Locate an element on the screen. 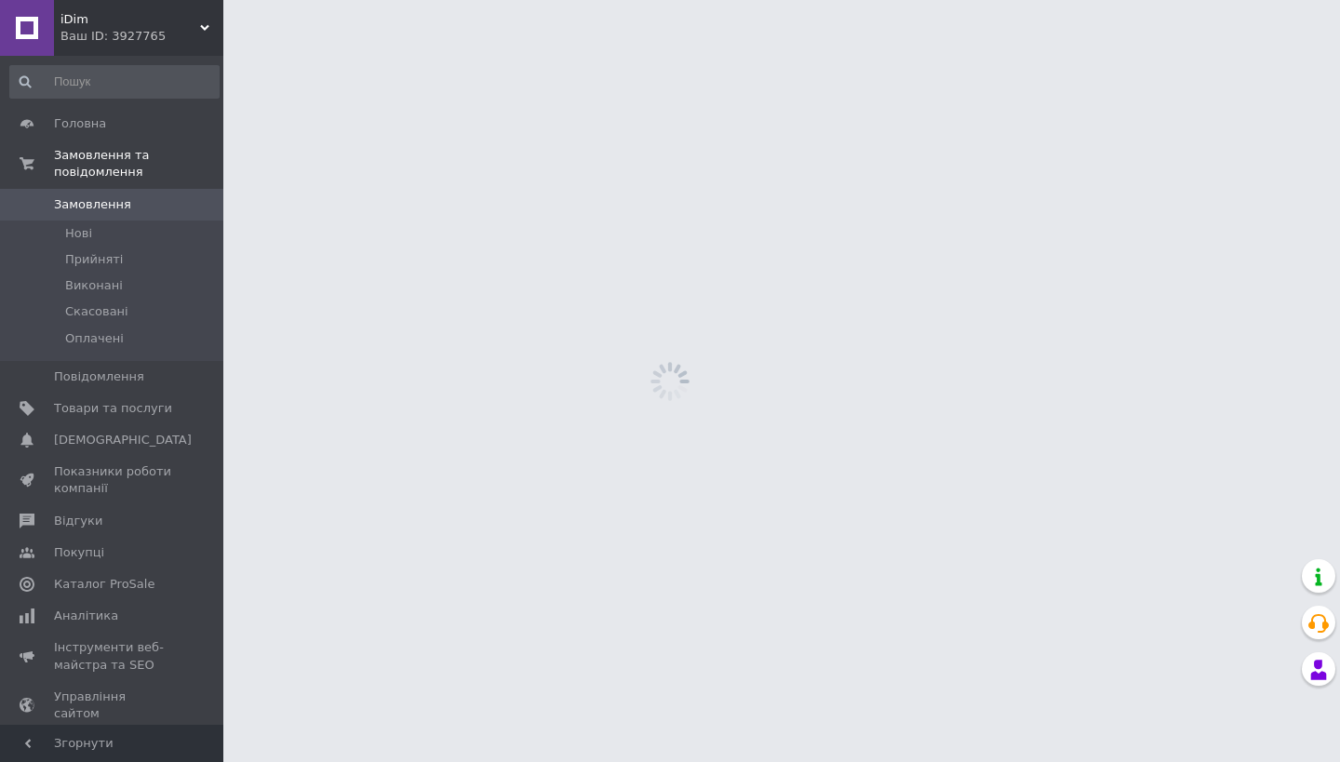 Image resolution: width=1340 pixels, height=762 pixels. span: Замовлення та повідомлення is located at coordinates (139, 164).